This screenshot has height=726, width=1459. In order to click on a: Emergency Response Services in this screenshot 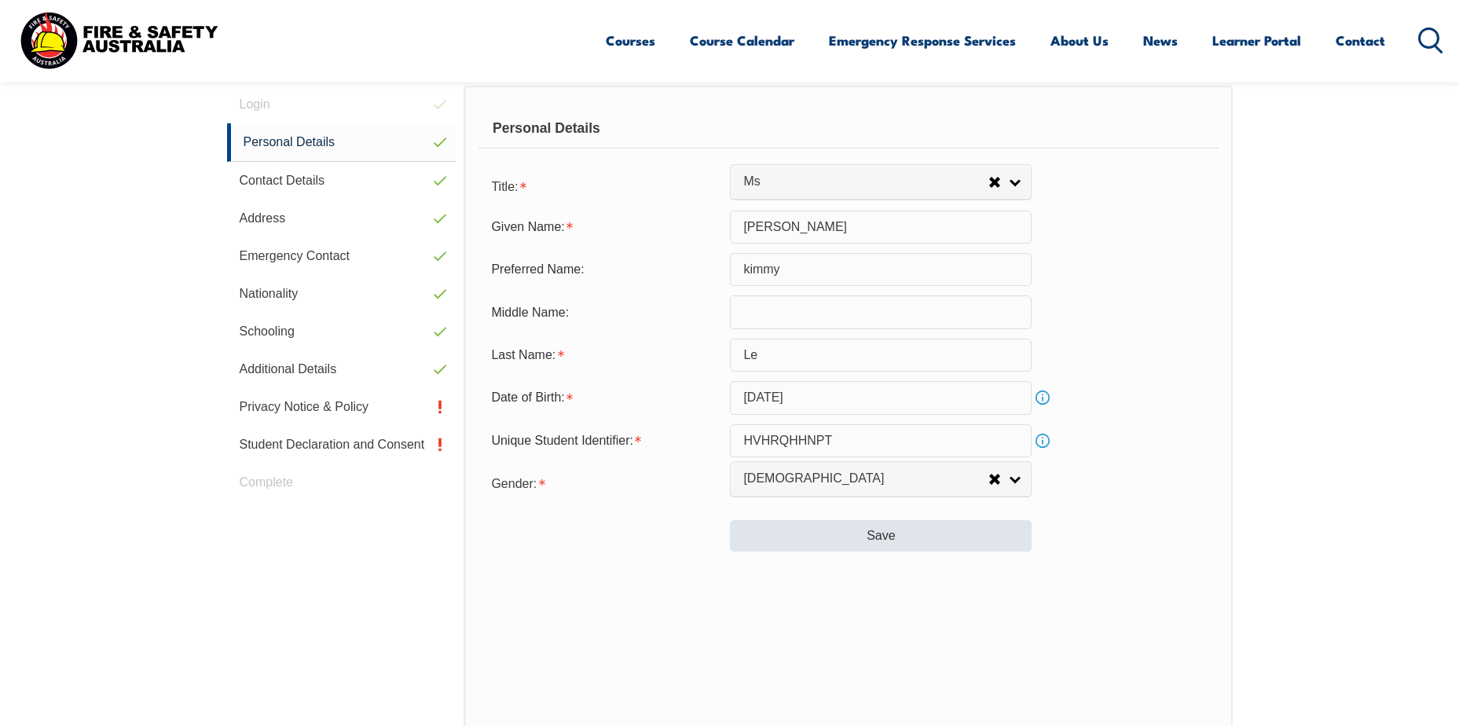, I will do `click(923, 40)`.